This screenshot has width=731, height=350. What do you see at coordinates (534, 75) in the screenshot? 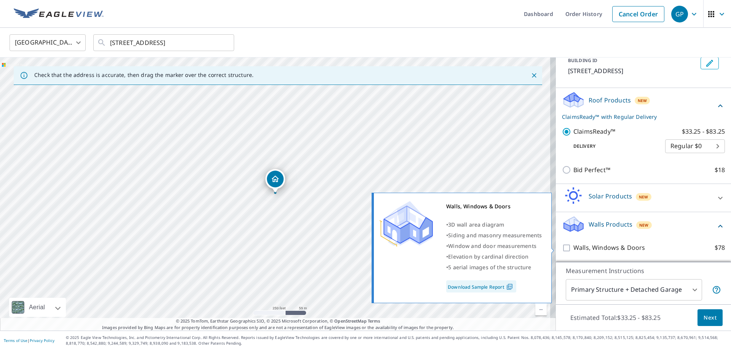
I see `button: Close` at bounding box center [534, 75].